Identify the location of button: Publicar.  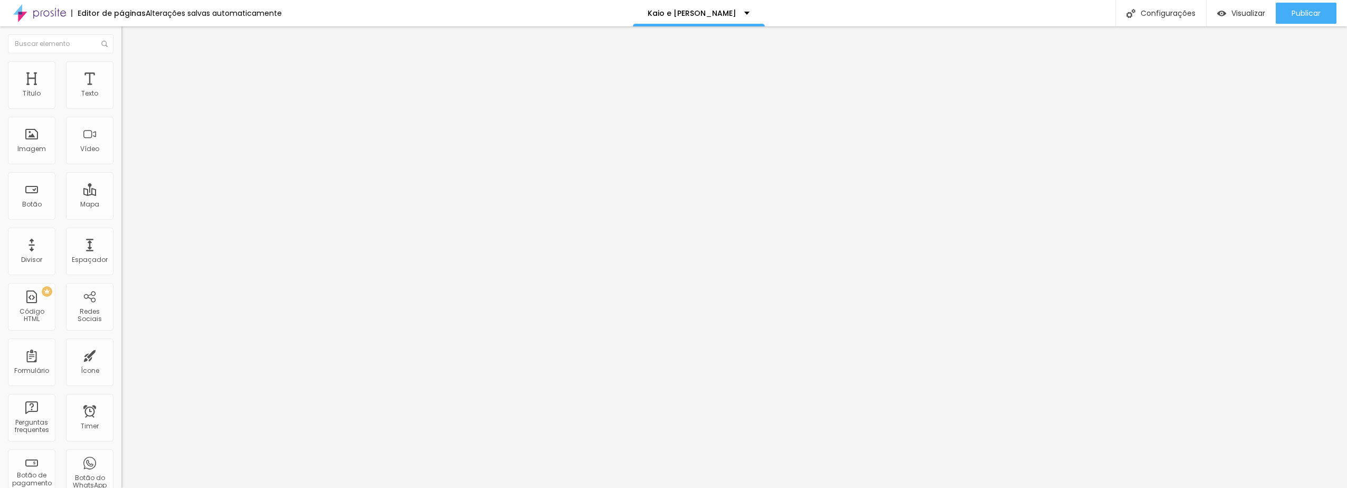
(1305, 13).